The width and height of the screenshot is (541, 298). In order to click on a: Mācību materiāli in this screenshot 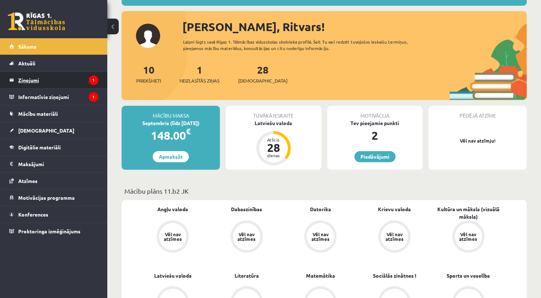, I will do `click(54, 114)`.